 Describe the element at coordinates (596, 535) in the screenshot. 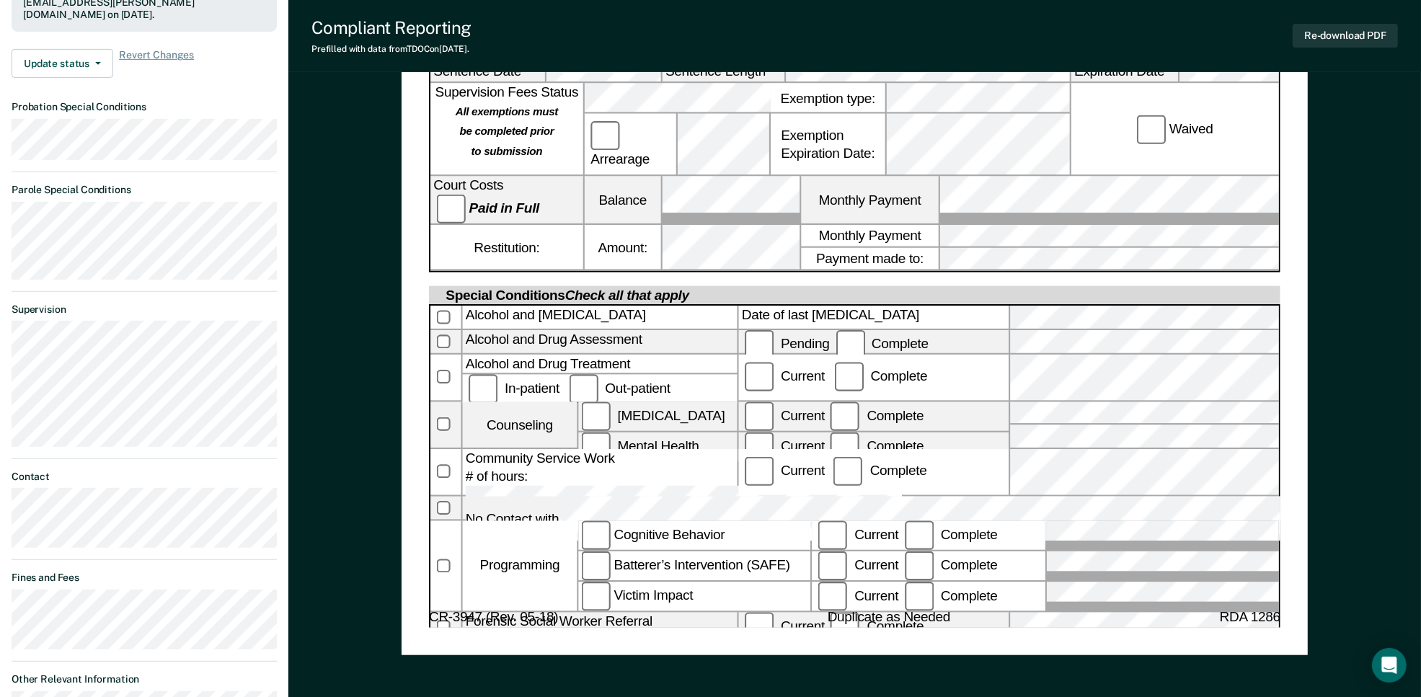

I see `input: Cognitive Behavior` at that location.